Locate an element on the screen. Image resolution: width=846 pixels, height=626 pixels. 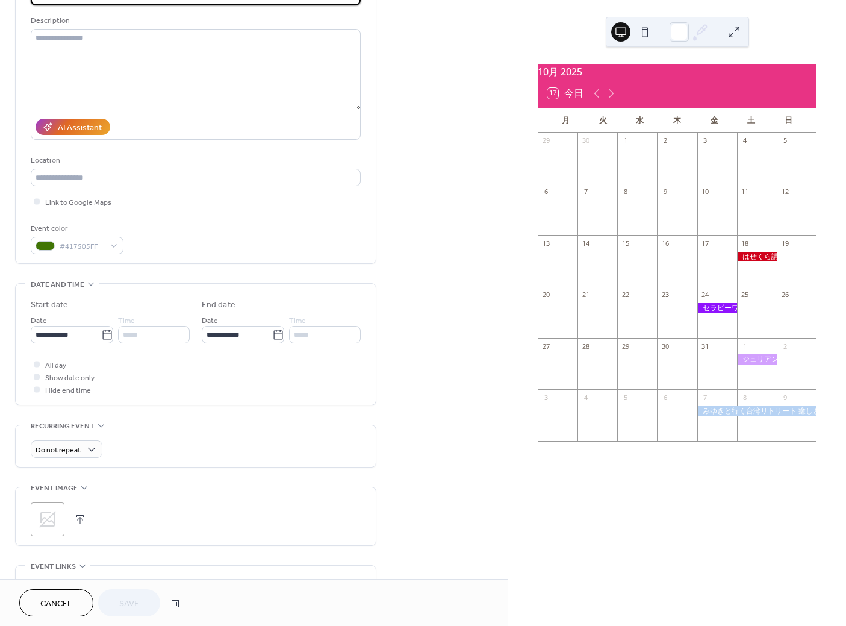
div: 11 is located at coordinates (745, 192).